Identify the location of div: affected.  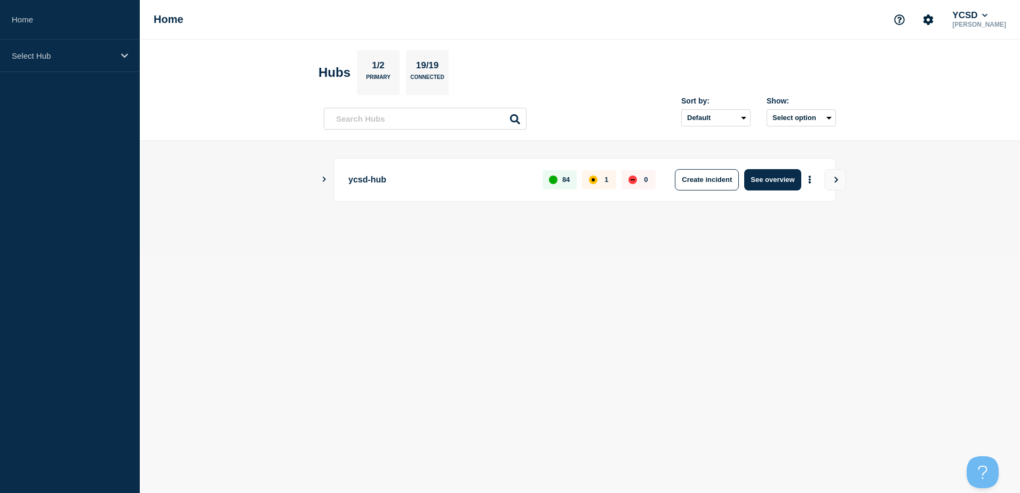
(593, 180).